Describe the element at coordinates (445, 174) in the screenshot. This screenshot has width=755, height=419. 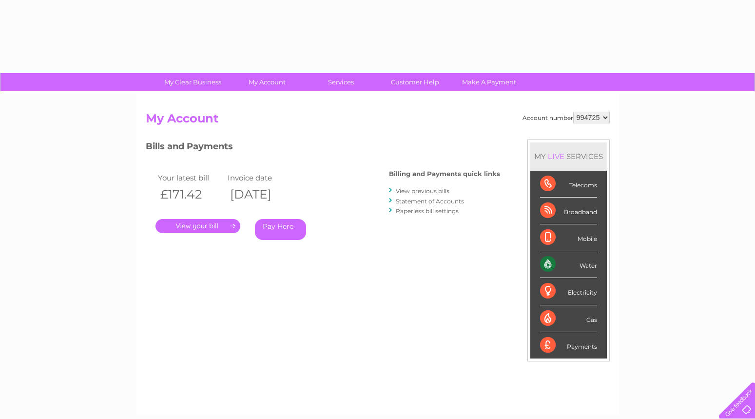
I see `h4: Billing and Payments quick links` at that location.